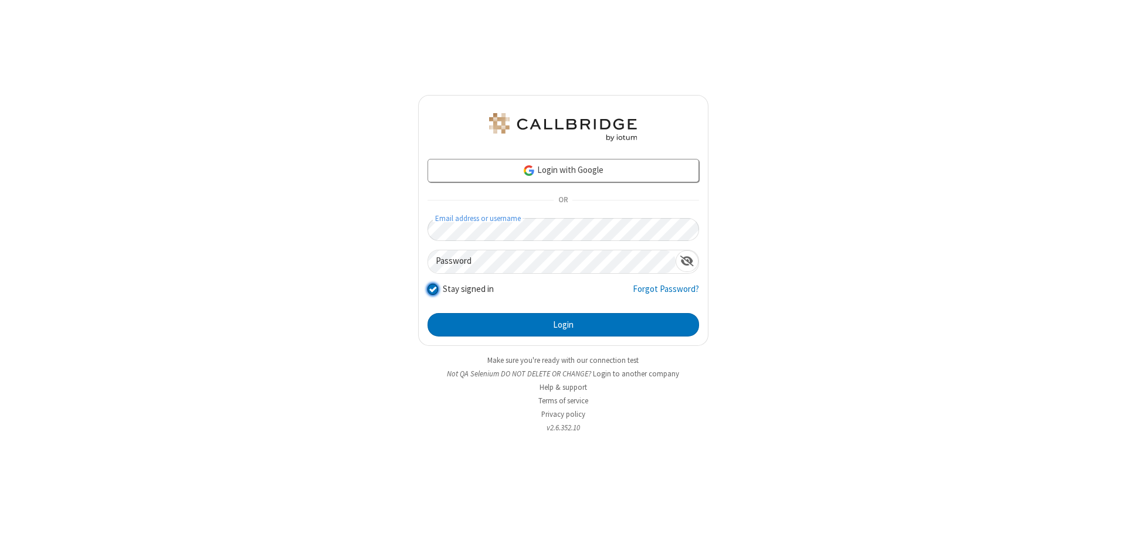 This screenshot has height=537, width=1126. I want to click on a: Login with Google, so click(563, 171).